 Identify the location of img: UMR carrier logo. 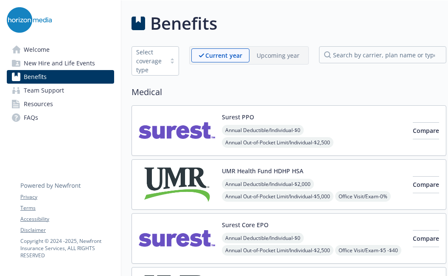
(177, 184).